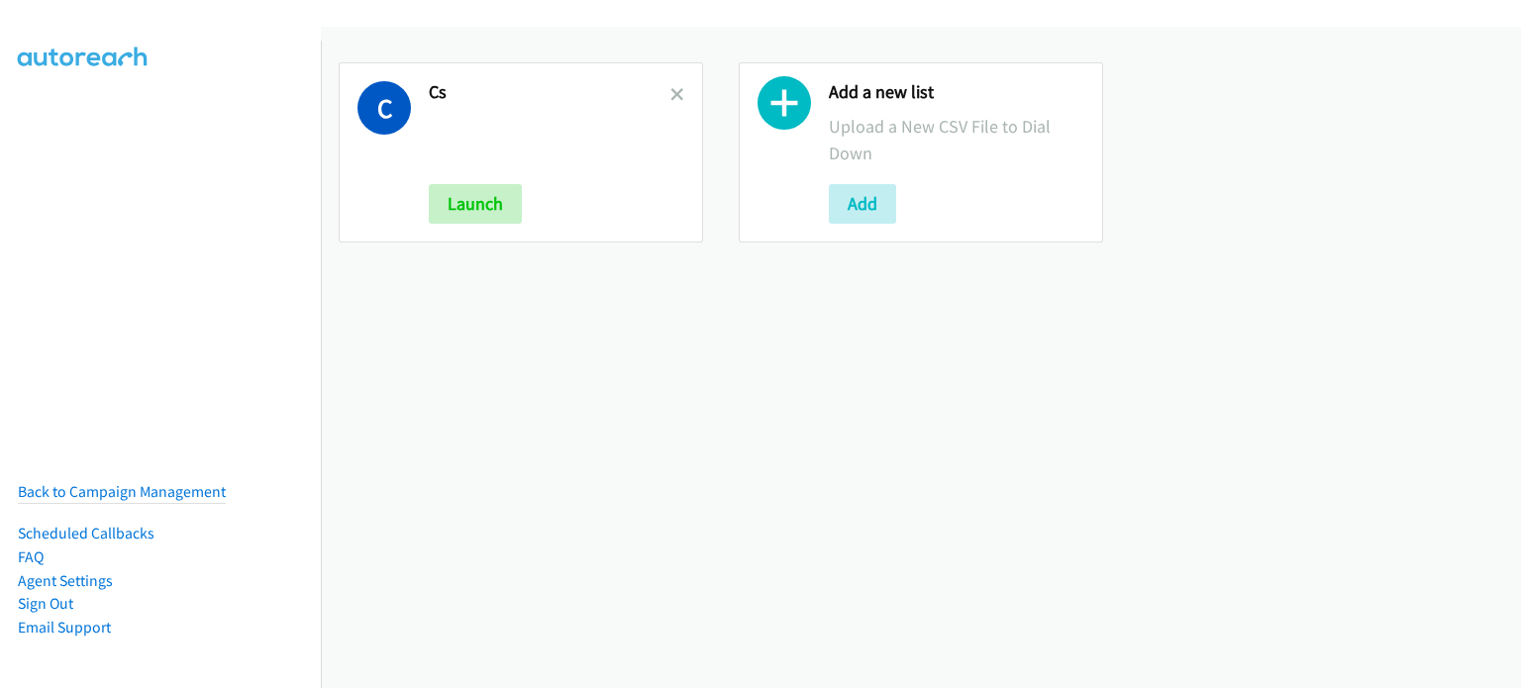 The width and height of the screenshot is (1521, 688). Describe the element at coordinates (384, 108) in the screenshot. I see `h1: C` at that location.